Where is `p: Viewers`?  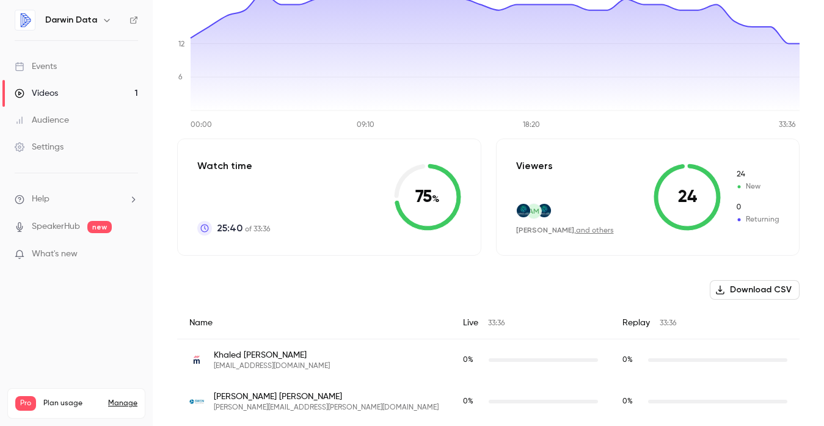 p: Viewers is located at coordinates (535, 166).